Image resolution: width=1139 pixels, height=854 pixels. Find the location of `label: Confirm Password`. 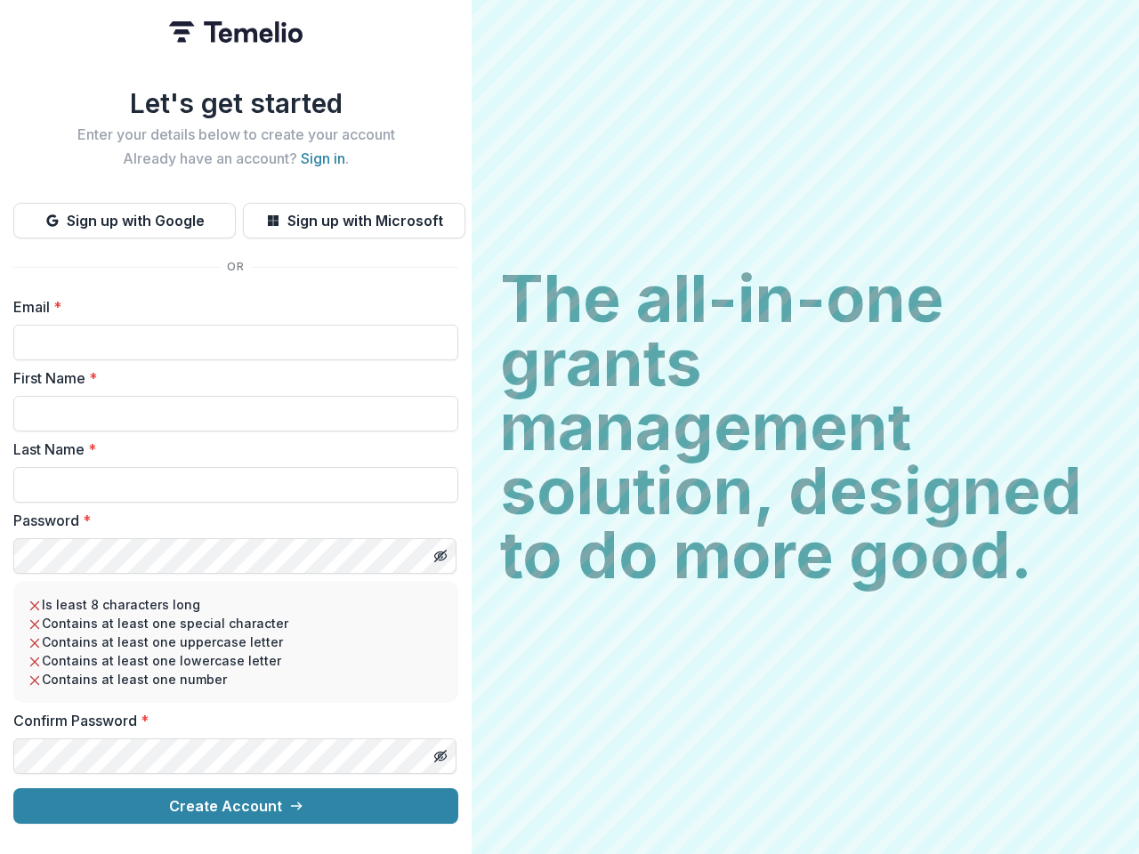

label: Confirm Password is located at coordinates (231, 721).